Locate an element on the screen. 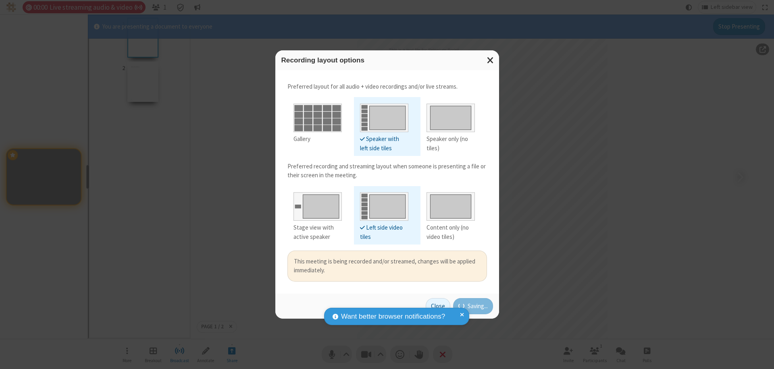  p: Preferred recording and streaming layout when someone is presenting a file or their screen in the... is located at coordinates (387, 171).